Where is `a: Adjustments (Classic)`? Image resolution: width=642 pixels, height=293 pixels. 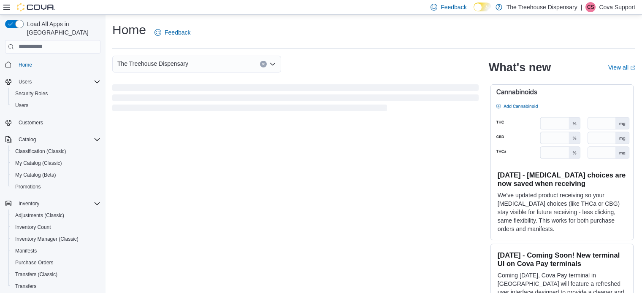 a: Adjustments (Classic) is located at coordinates (40, 216).